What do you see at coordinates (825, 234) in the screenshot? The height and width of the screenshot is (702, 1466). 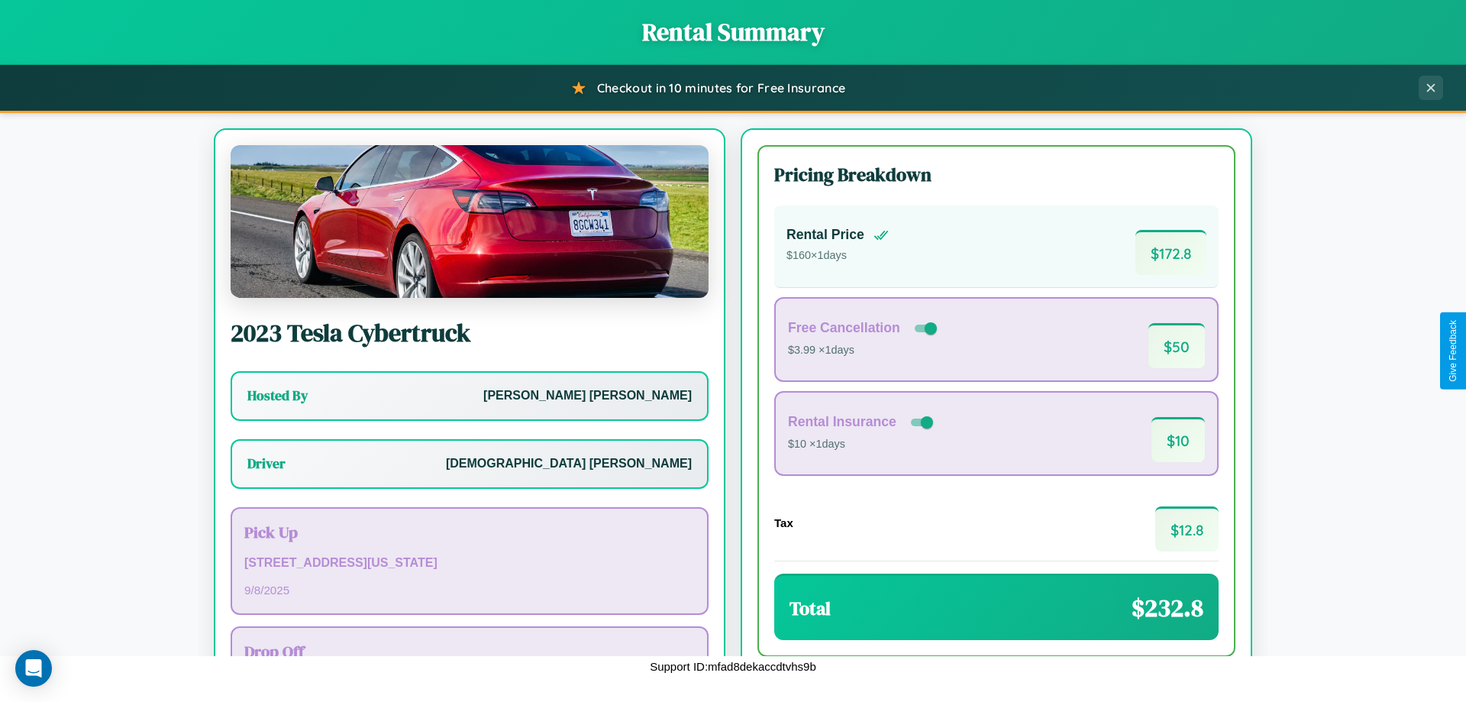 I see `h4: Rental Price` at bounding box center [825, 234].